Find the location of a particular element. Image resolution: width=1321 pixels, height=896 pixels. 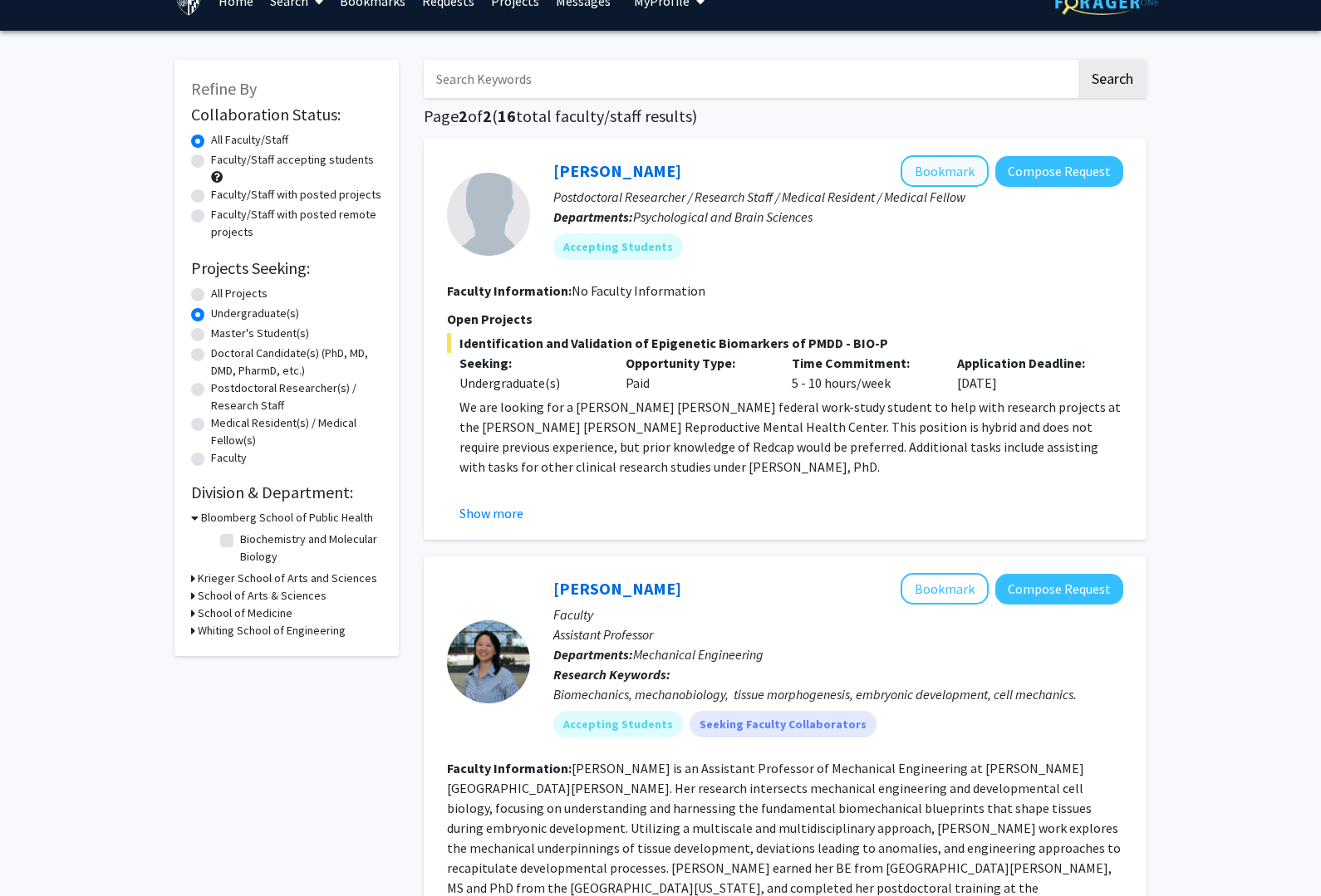

p: Postdoctoral Researcher / Research Staff / Medical Resident / Medical Fellow is located at coordinates (838, 197).